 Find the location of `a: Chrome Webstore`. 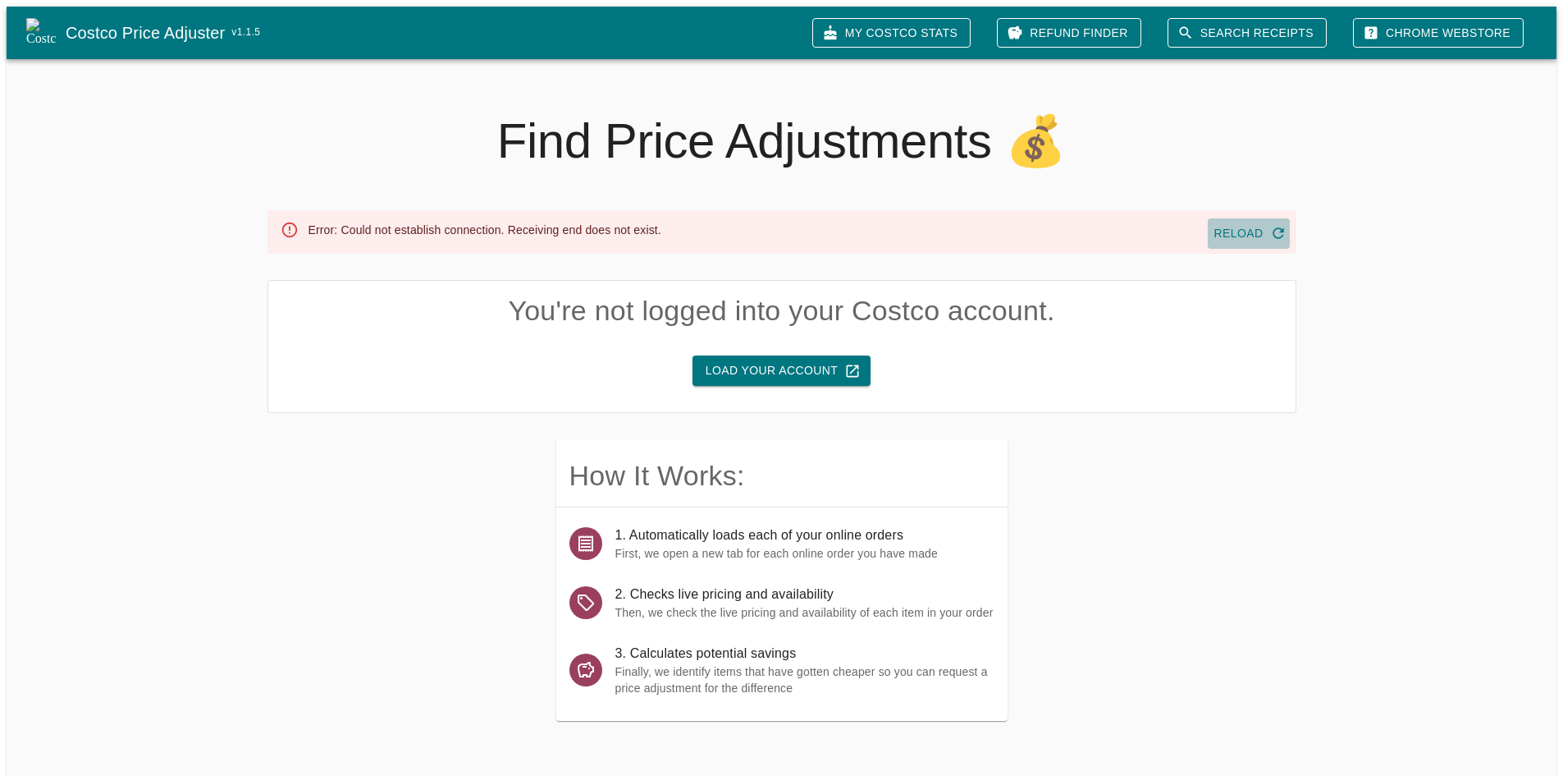

a: Chrome Webstore is located at coordinates (1439, 33).